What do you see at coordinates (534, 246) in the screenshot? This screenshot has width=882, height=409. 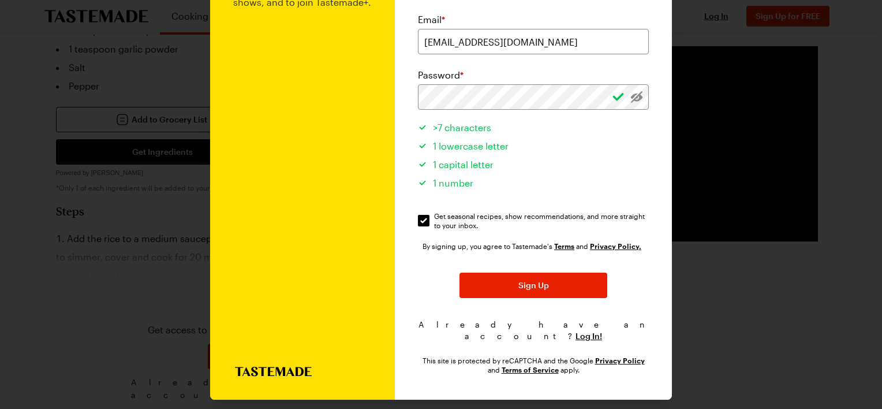 I see `div: By signing up, you agree to Tastemade's and` at bounding box center [534, 246].